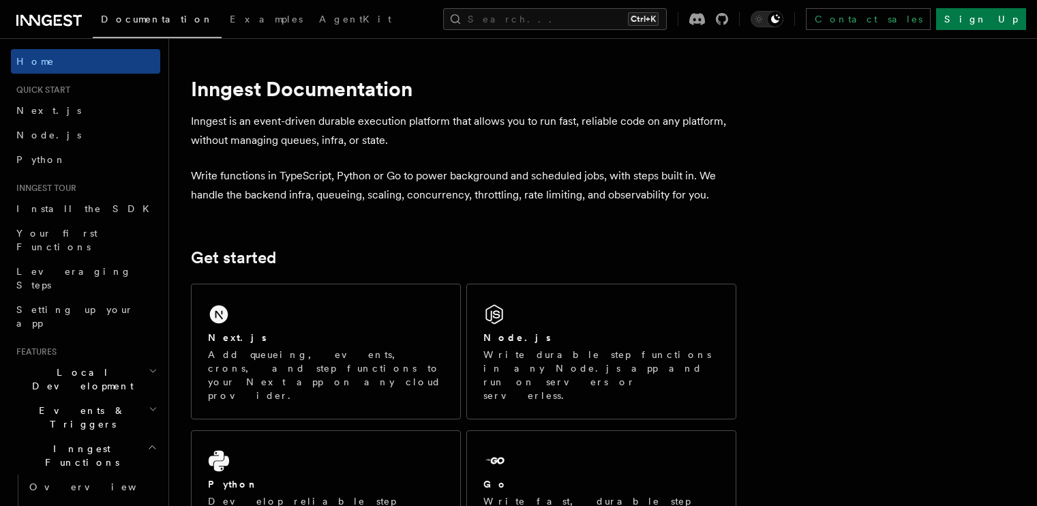 This screenshot has width=1037, height=506. I want to click on button: Events & Triggers, so click(85, 417).